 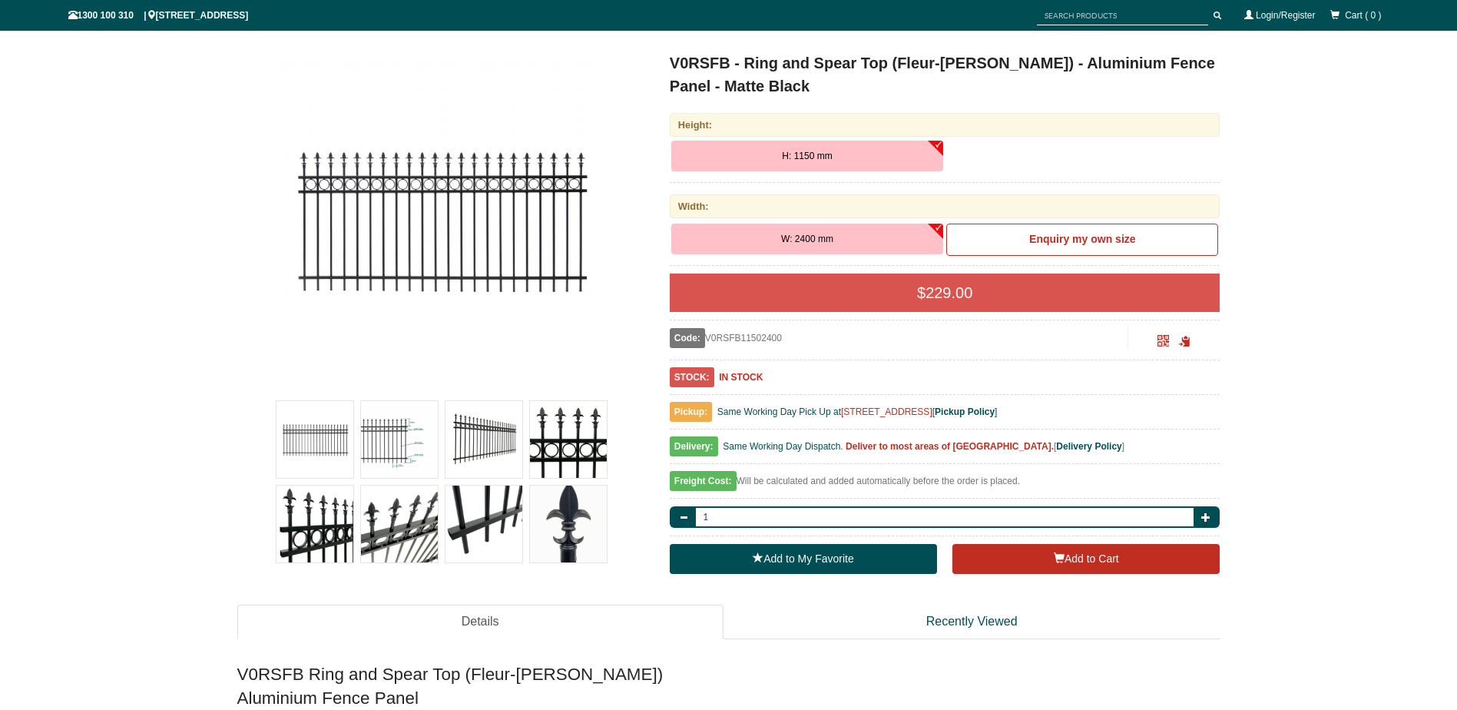 What do you see at coordinates (442, 220) in the screenshot?
I see `img: V0RSFB - Ring and Spear Top (Fleur-de-lis) - Aluminium Fence Panel - Matte Black - H: 1150 mm W: ...` at bounding box center [442, 220].